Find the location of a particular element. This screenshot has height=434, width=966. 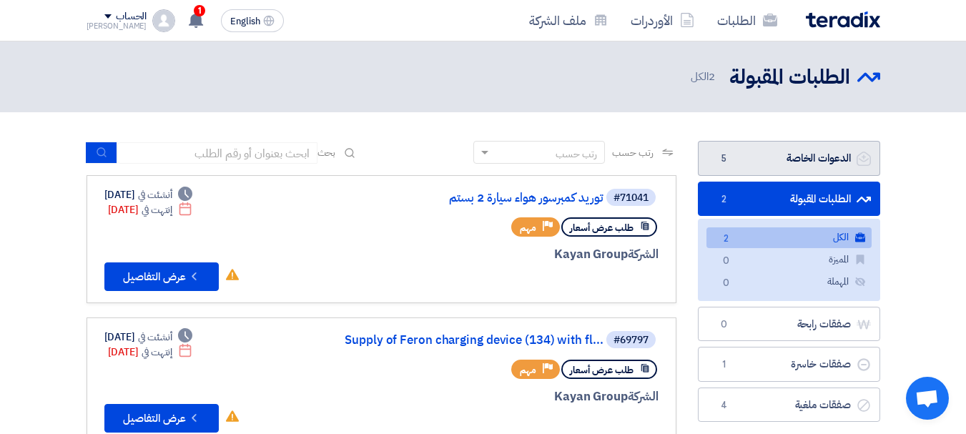

input: ابحث بعنوان أو رقم الطلب is located at coordinates (217, 153).